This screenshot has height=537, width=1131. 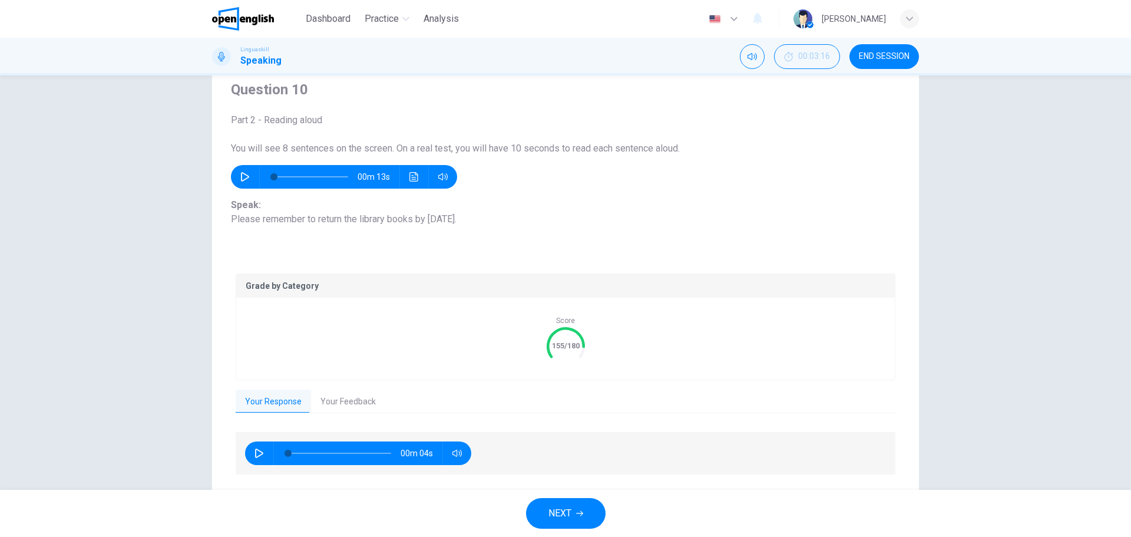 I want to click on div: basic tabs example, so click(x=566, y=402).